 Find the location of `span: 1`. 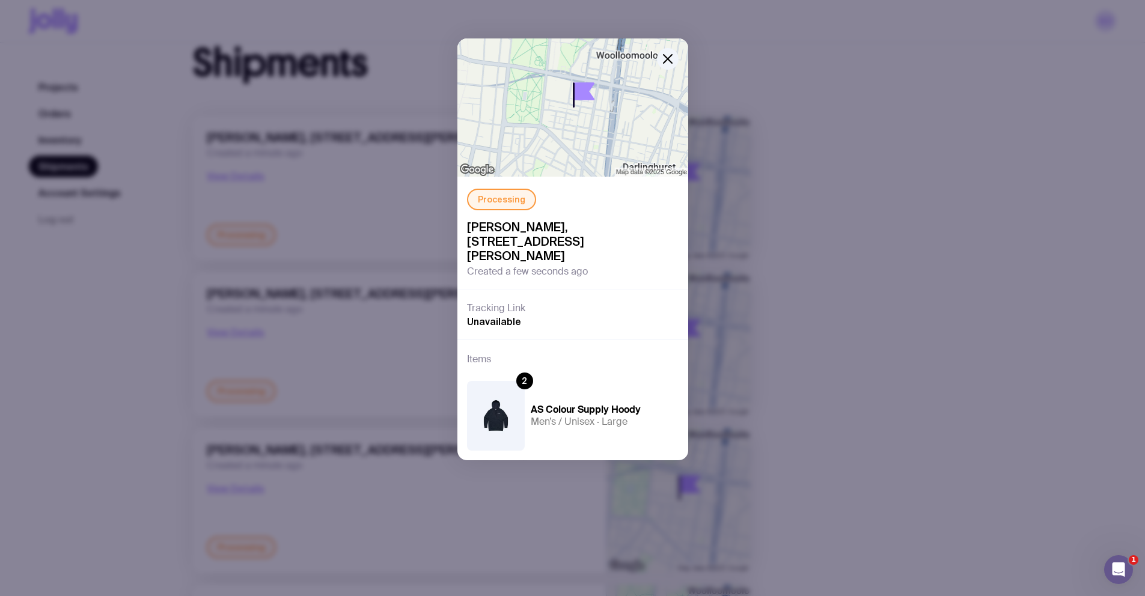

span: 1 is located at coordinates (1134, 560).